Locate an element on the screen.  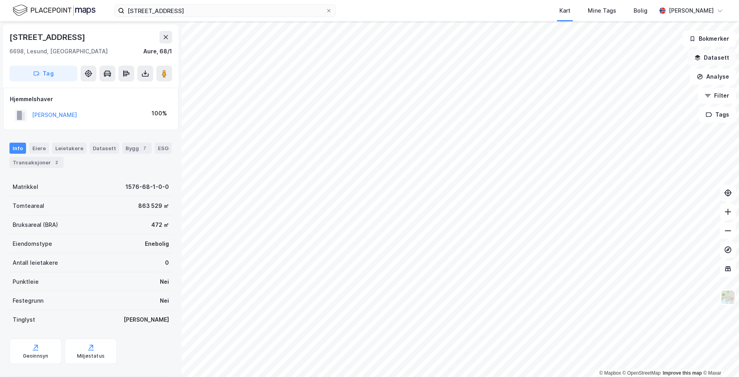
button: Tags is located at coordinates (718, 115).